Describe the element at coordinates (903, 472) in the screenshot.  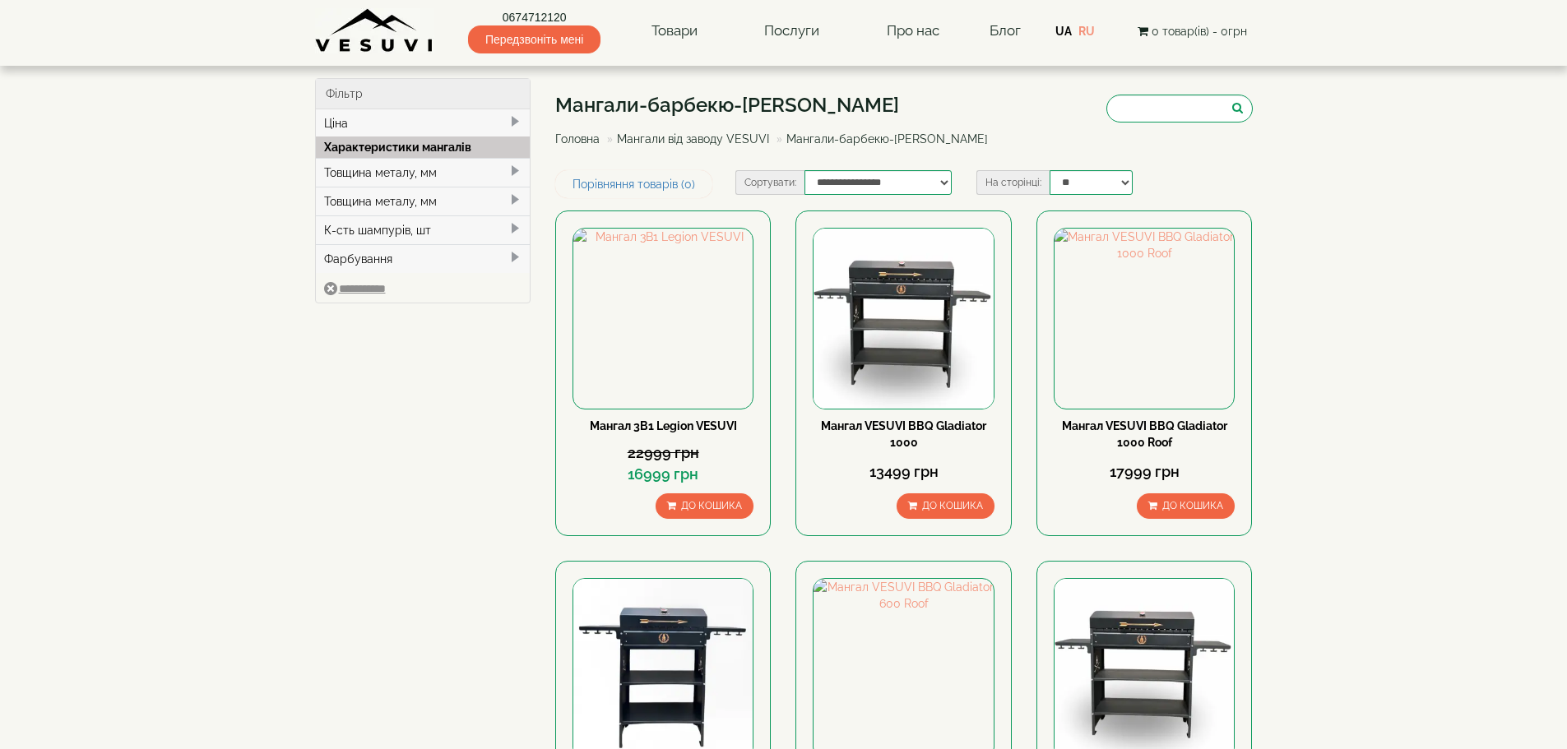
I see `div: 13499 грн` at that location.